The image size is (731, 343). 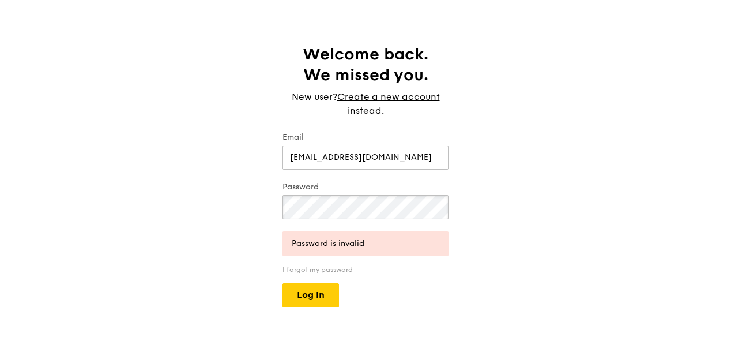 What do you see at coordinates (389, 97) in the screenshot?
I see `a: Create a new account` at bounding box center [389, 97].